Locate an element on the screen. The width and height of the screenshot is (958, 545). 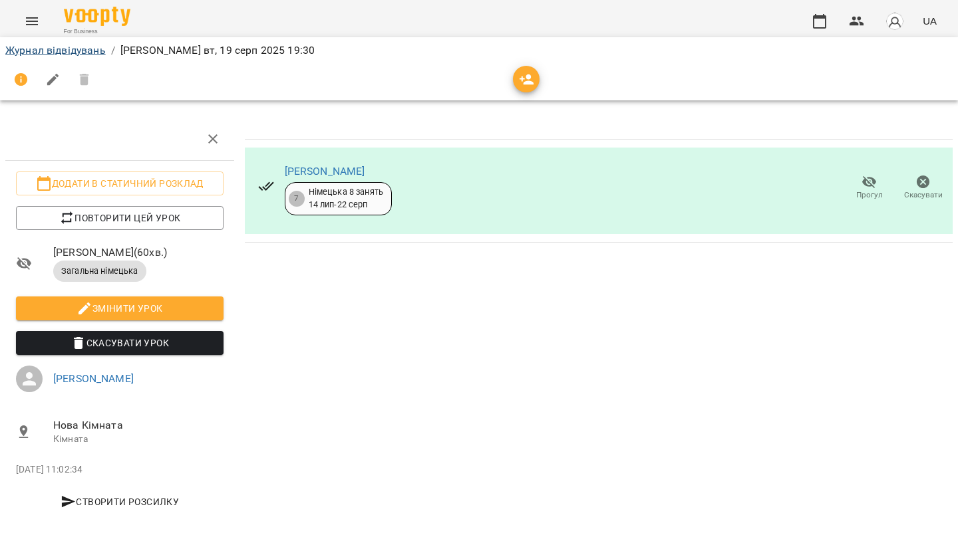
button: Змінити урок is located at coordinates (120, 309).